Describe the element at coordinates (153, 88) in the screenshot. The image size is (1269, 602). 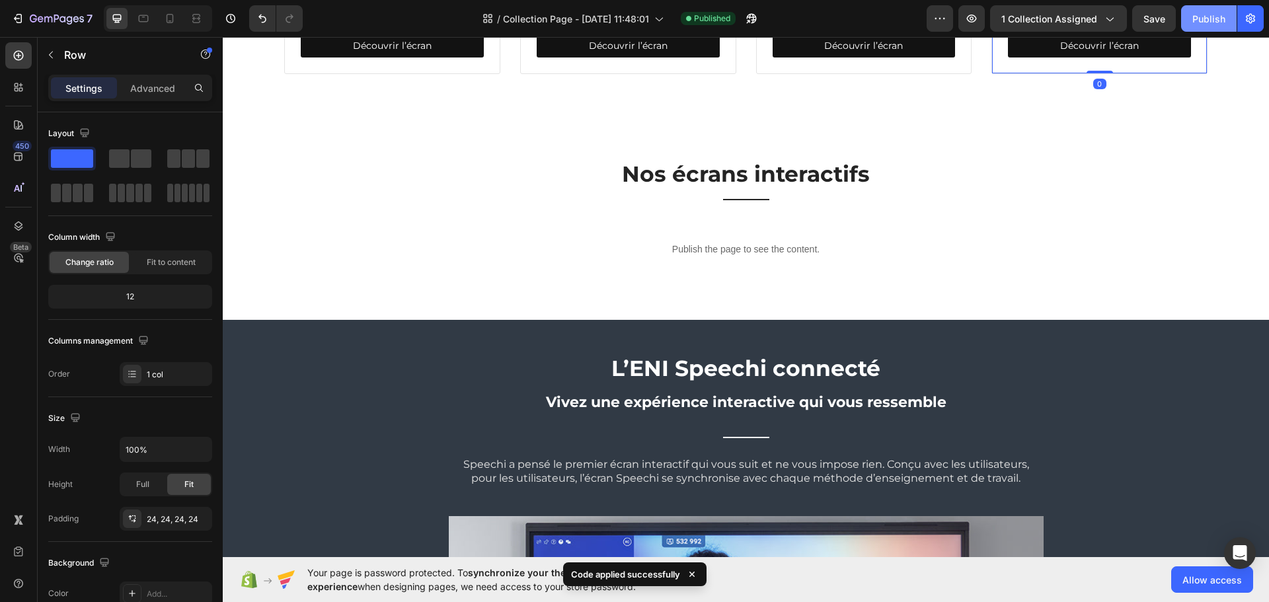
I see `p: Advanced` at that location.